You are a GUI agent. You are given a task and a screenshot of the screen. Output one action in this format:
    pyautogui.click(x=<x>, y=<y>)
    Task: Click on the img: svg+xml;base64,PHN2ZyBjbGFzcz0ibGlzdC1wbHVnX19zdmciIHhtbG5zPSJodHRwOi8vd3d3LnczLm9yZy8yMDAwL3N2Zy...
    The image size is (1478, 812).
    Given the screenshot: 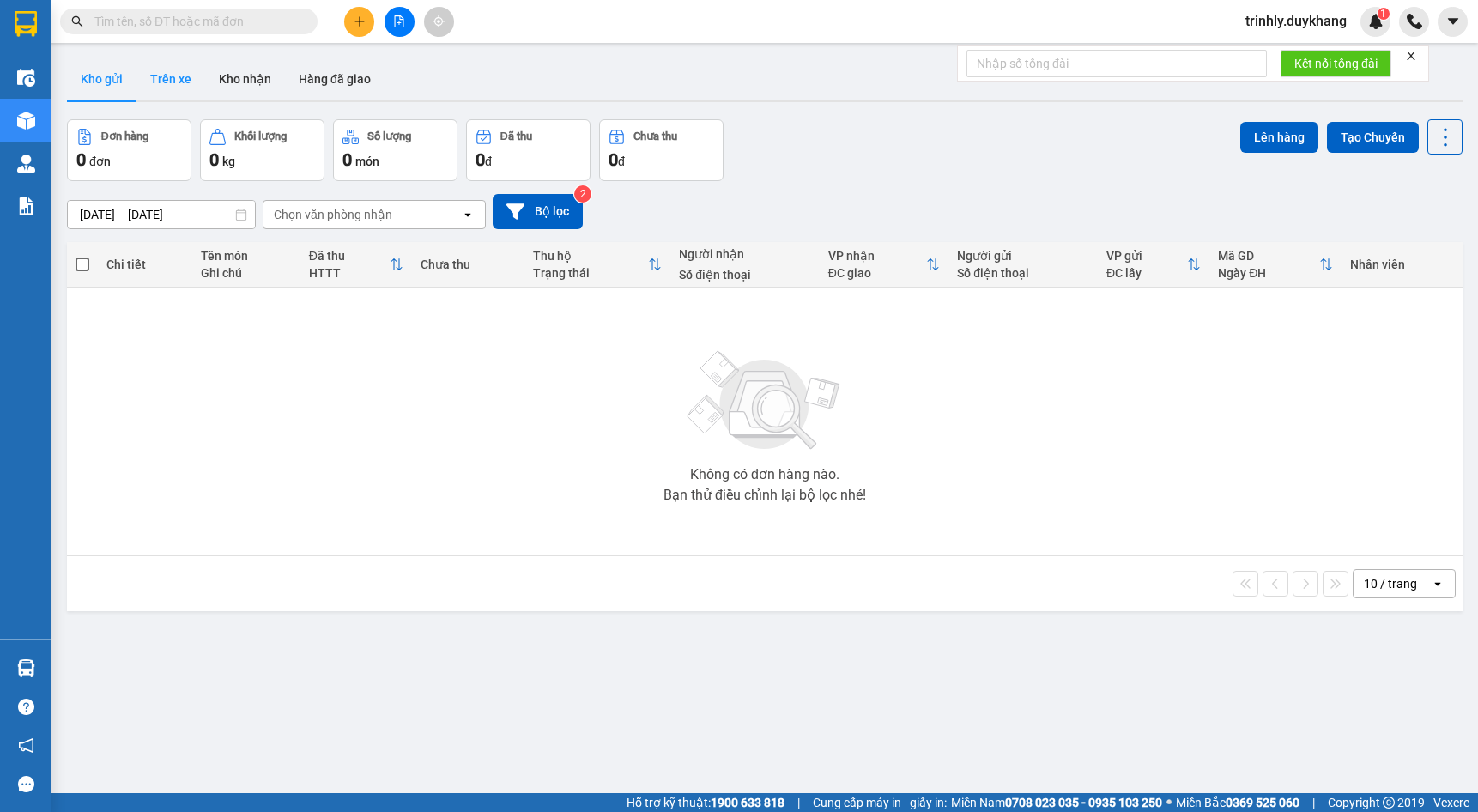 What is the action you would take?
    pyautogui.click(x=765, y=401)
    